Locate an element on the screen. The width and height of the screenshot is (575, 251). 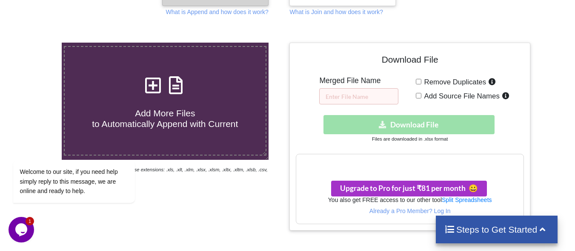
h4: Steps to Get Started is located at coordinates (497, 229).